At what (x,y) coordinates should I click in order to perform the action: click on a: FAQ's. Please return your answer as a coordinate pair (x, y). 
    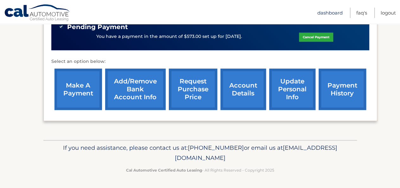
    Looking at the image, I should click on (361, 13).